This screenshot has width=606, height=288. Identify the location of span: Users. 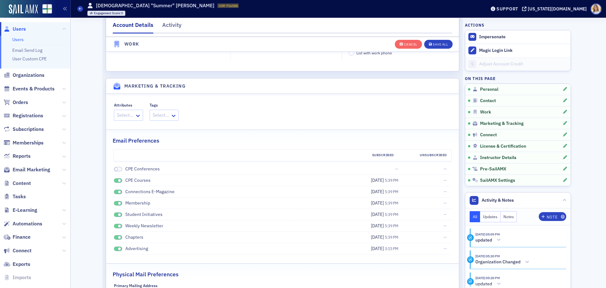
(19, 29).